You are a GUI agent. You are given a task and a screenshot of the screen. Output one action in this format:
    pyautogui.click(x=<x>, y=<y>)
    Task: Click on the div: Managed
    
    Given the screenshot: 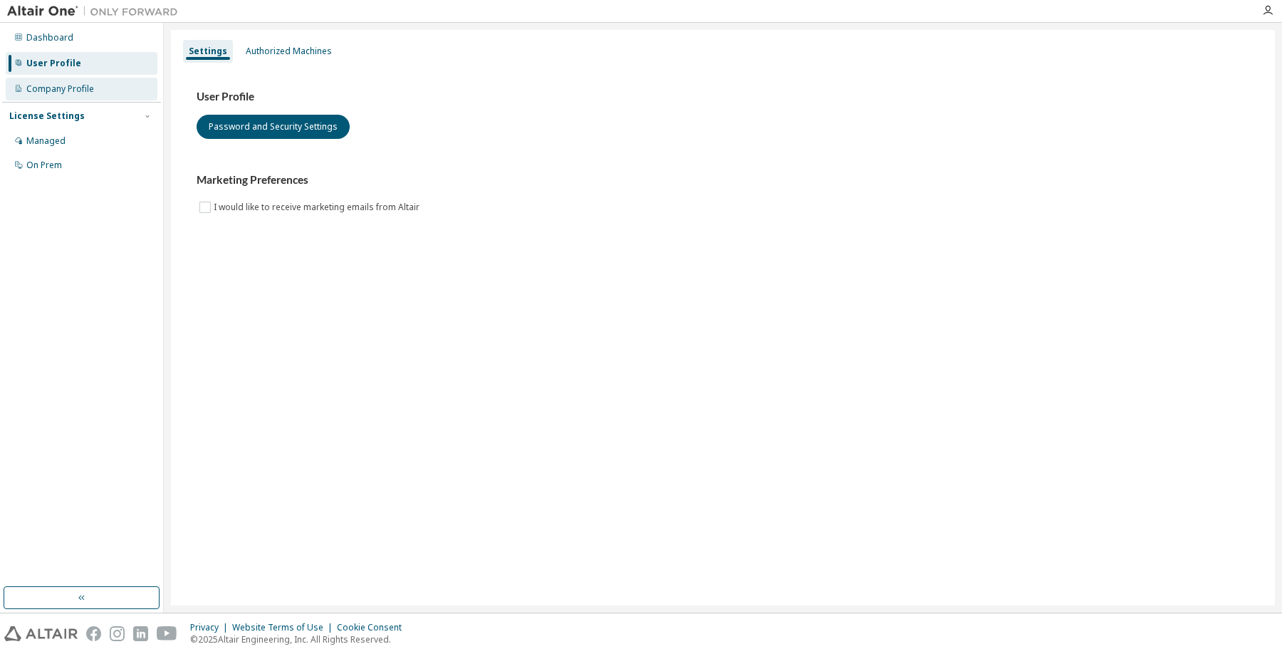 What is the action you would take?
    pyautogui.click(x=46, y=141)
    